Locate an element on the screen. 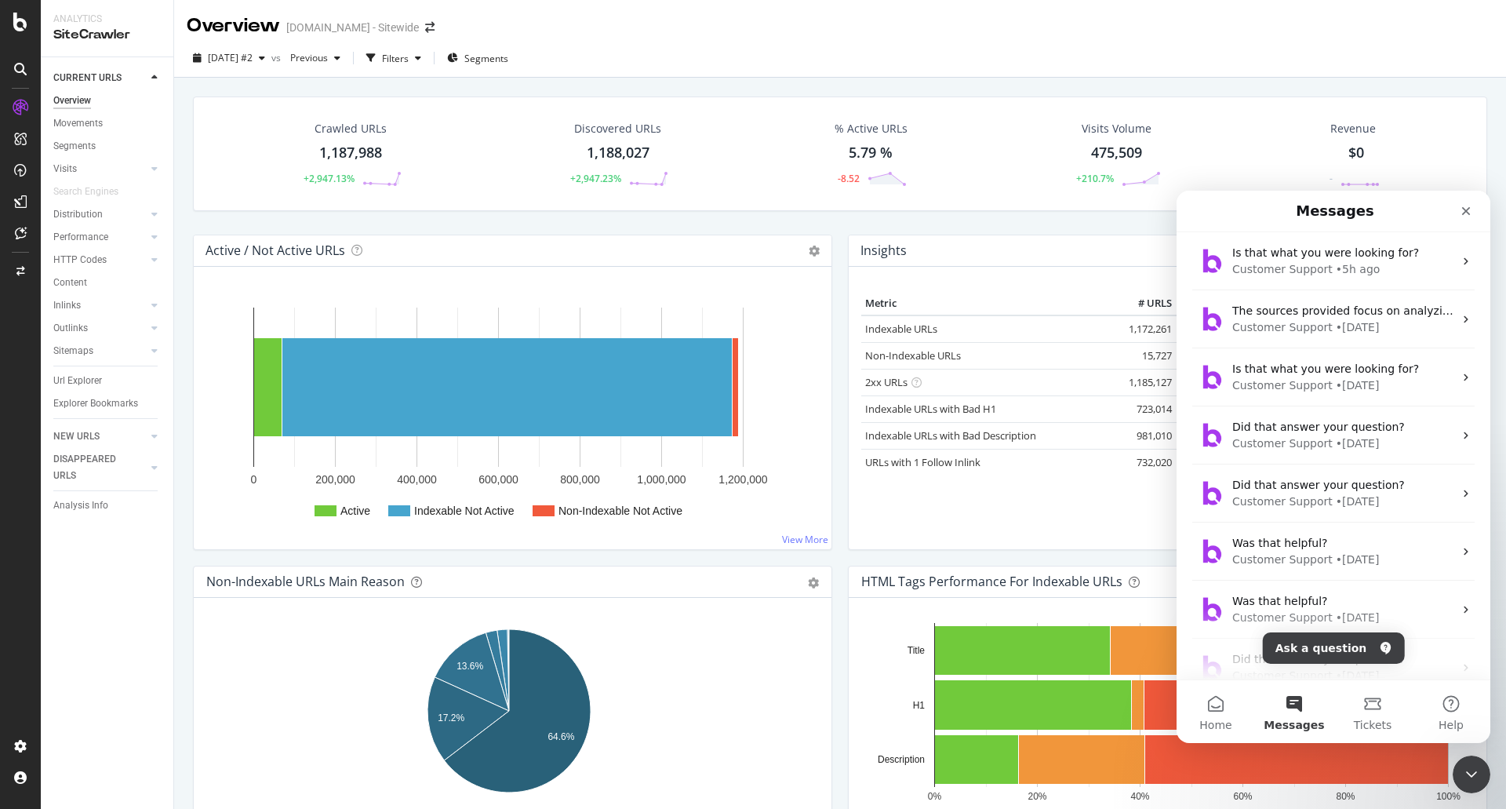 Image resolution: width=1506 pixels, height=809 pixels. text: 1,200,000 is located at coordinates (743, 479).